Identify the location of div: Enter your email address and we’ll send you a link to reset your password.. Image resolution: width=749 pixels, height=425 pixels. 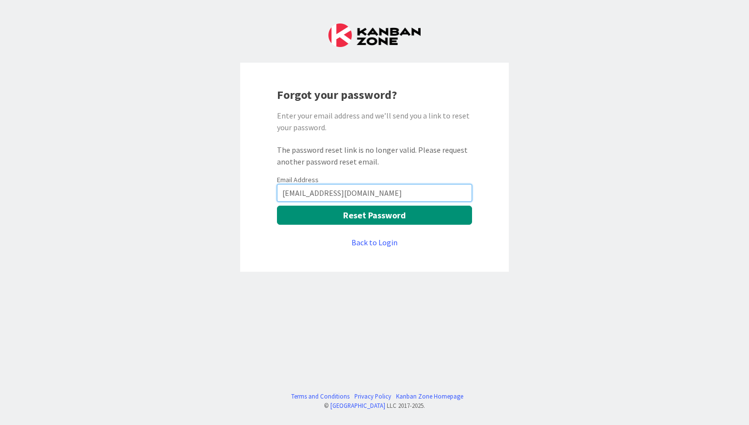
(374, 122).